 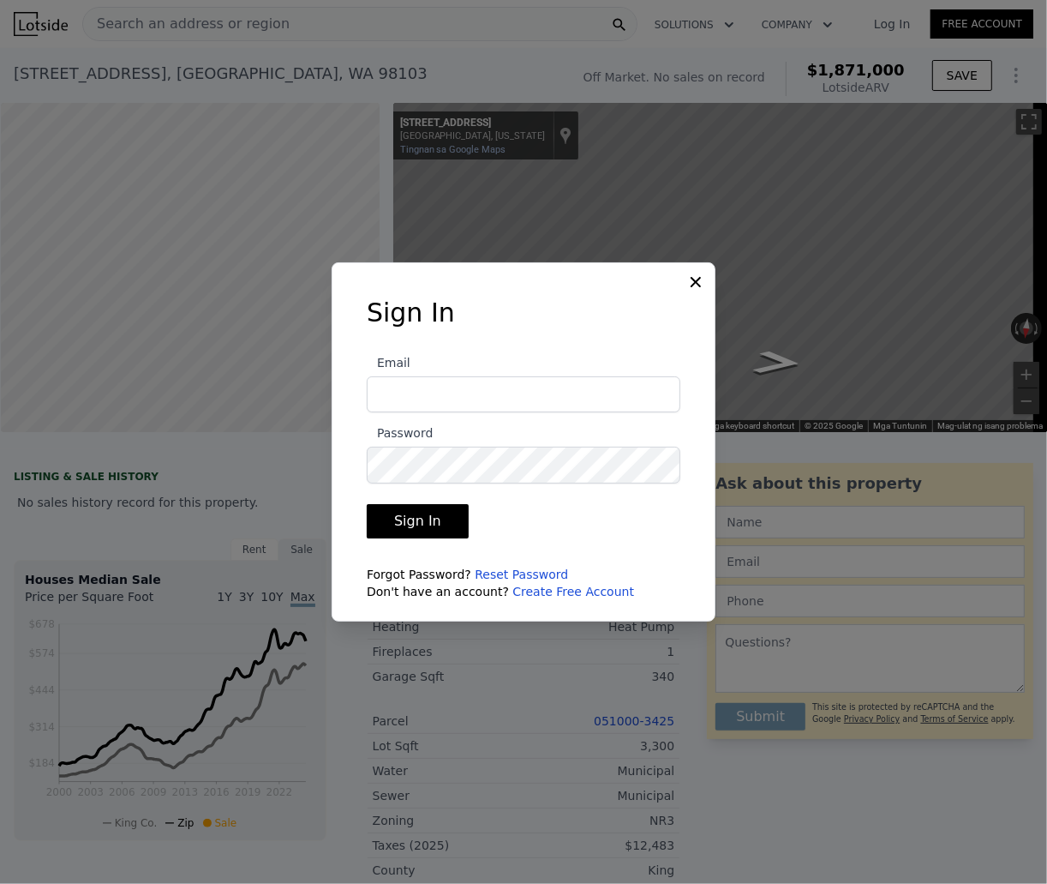 I want to click on button: Sign In, so click(x=417, y=521).